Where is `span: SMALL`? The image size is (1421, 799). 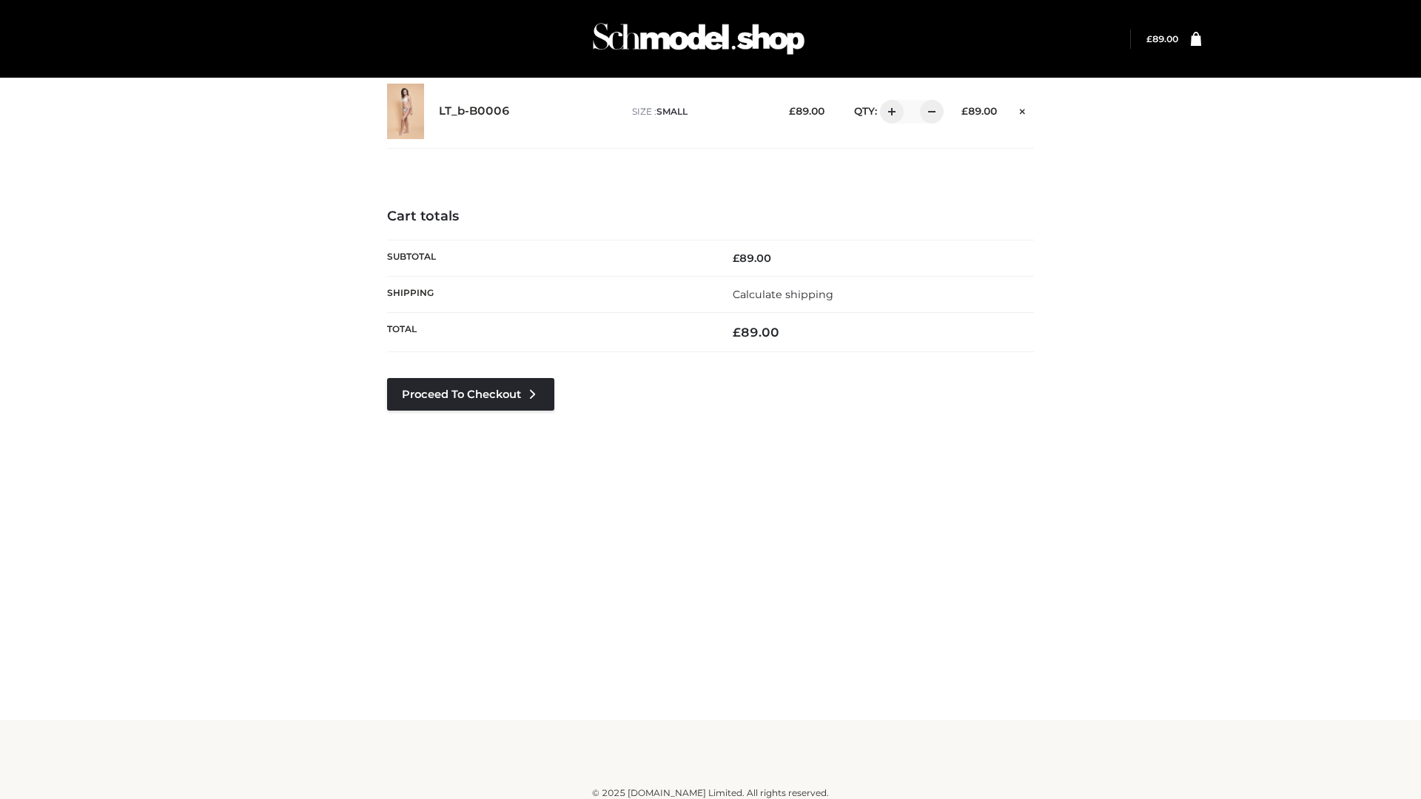
span: SMALL is located at coordinates (672, 111).